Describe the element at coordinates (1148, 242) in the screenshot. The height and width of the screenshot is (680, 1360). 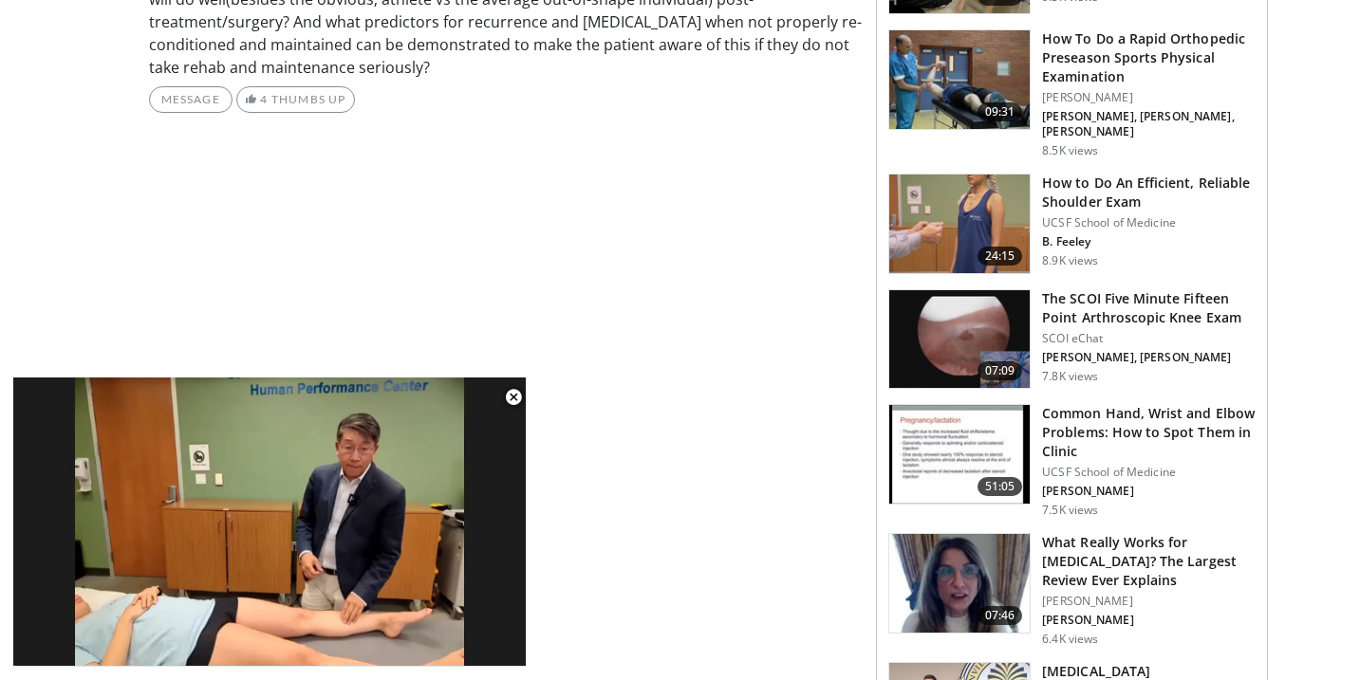
I see `p: B. Feeley` at that location.